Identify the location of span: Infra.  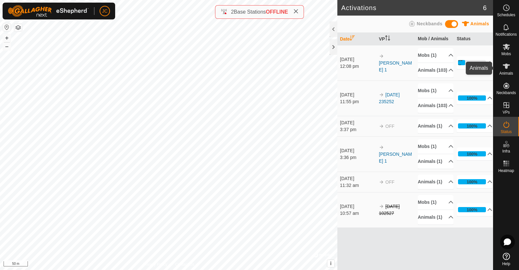
(506, 151).